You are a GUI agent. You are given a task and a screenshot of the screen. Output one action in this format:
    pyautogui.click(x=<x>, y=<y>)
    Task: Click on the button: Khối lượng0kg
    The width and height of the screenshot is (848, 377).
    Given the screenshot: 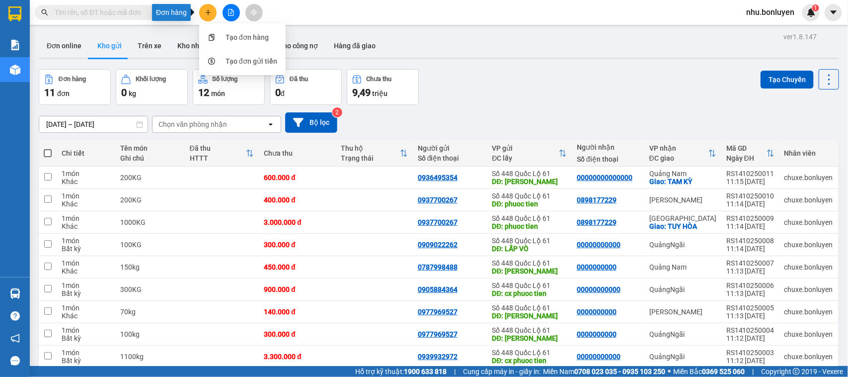 What is the action you would take?
    pyautogui.click(x=152, y=87)
    